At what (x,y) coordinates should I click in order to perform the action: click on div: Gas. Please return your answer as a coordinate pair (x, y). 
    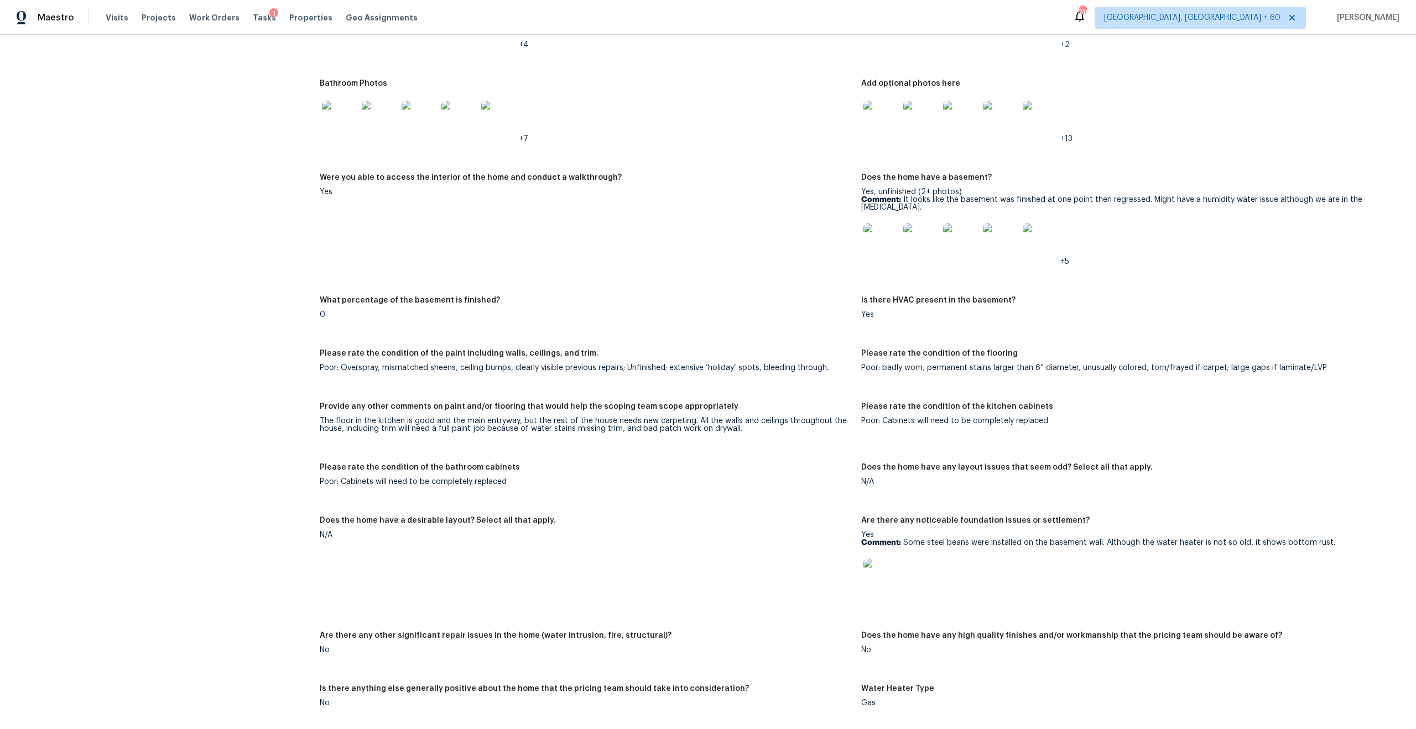
    Looking at the image, I should click on (1127, 703).